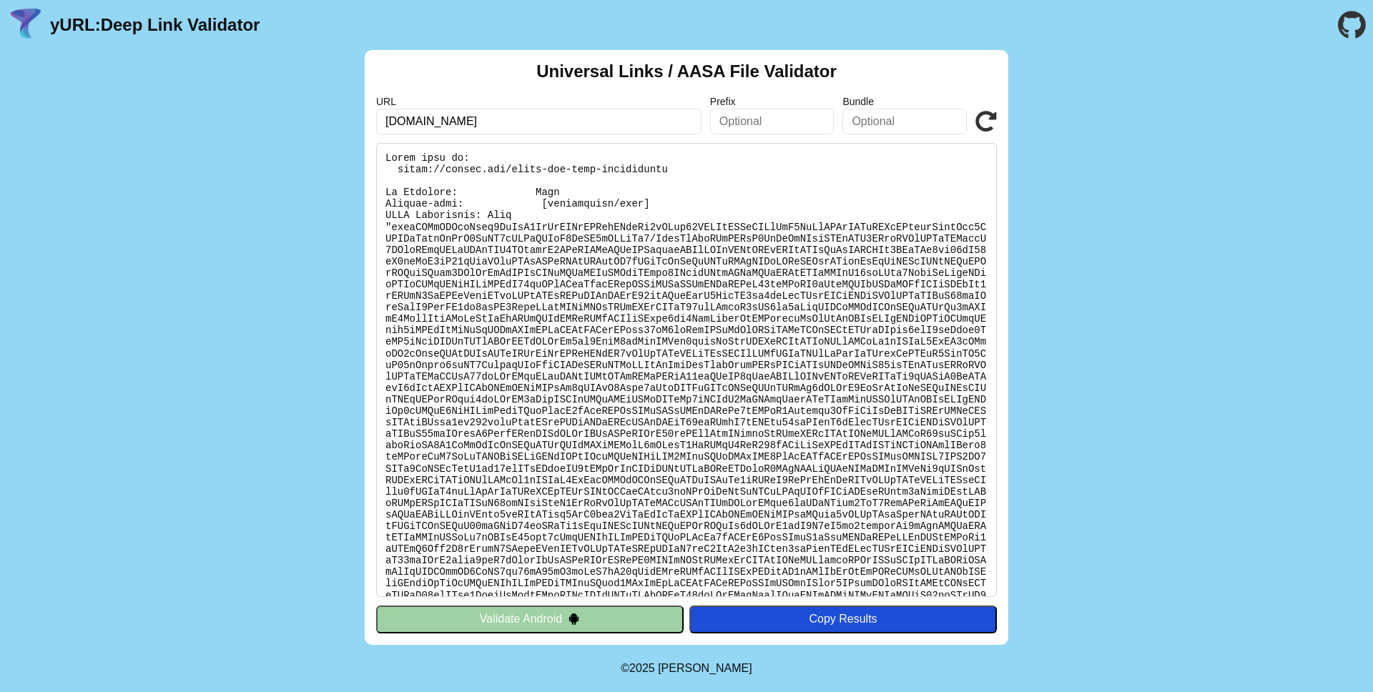 The image size is (1373, 692). Describe the element at coordinates (905, 102) in the screenshot. I see `label: Bundle` at that location.